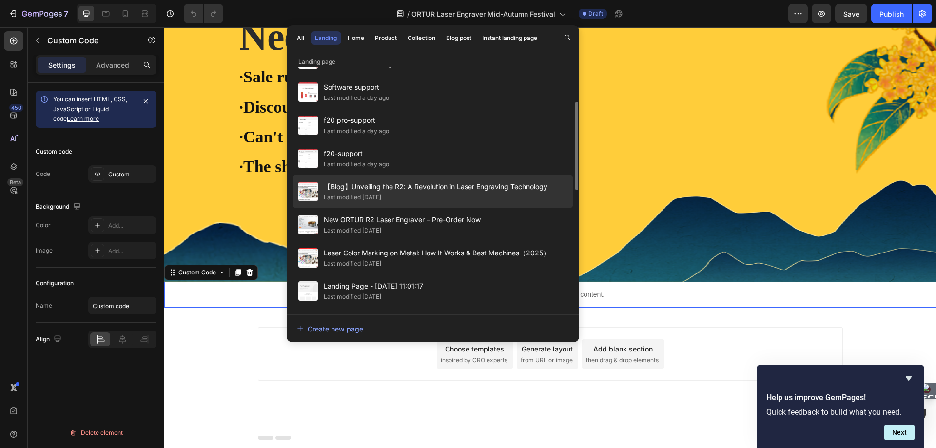  What do you see at coordinates (356, 87) in the screenshot?
I see `span: Software support` at bounding box center [356, 87].